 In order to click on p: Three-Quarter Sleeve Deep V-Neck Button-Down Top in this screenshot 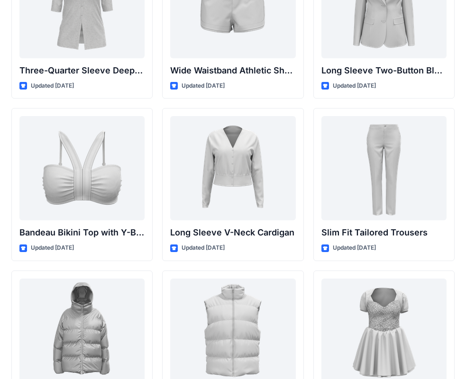, I will do `click(82, 71)`.